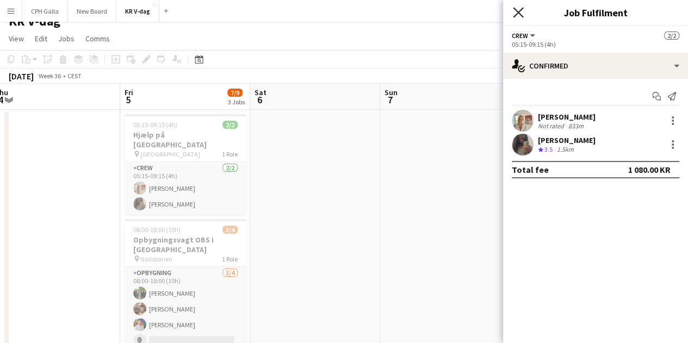 This screenshot has height=343, width=688. I want to click on span: Jobs, so click(66, 39).